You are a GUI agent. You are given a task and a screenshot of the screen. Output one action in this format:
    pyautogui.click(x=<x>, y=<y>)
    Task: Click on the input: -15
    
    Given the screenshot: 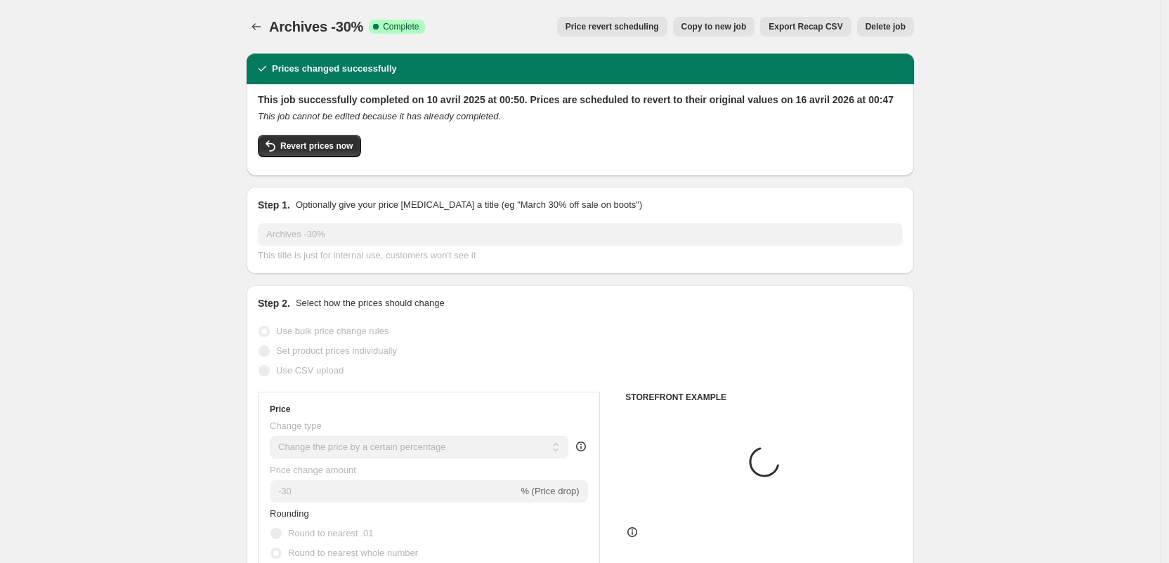 What is the action you would take?
    pyautogui.click(x=393, y=492)
    